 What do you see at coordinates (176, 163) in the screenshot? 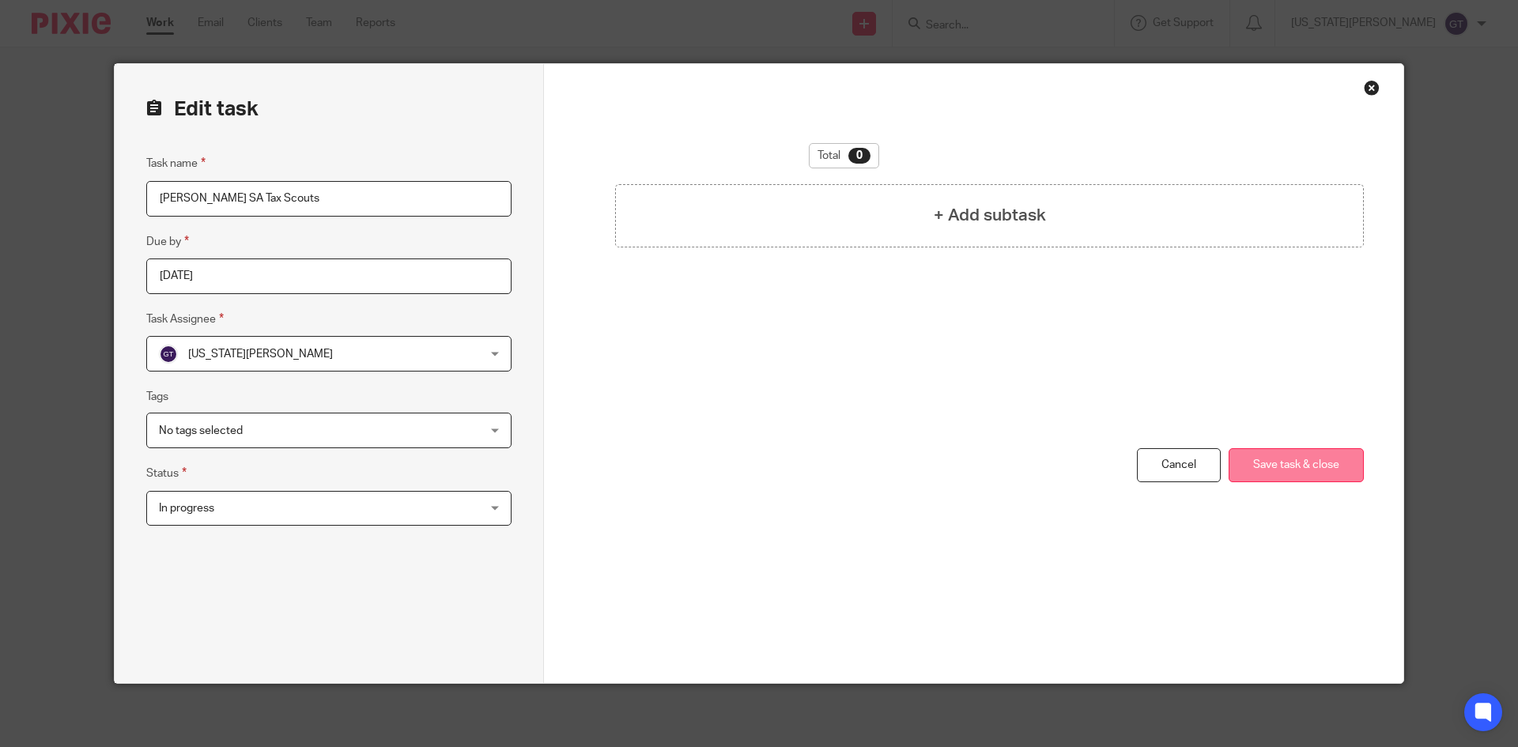
I see `label: Task name` at bounding box center [176, 163].